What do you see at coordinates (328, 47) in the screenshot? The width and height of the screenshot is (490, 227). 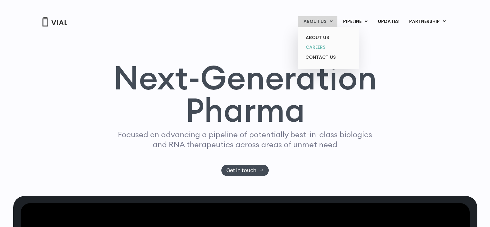 I see `a: CAREERS` at bounding box center [328, 47].